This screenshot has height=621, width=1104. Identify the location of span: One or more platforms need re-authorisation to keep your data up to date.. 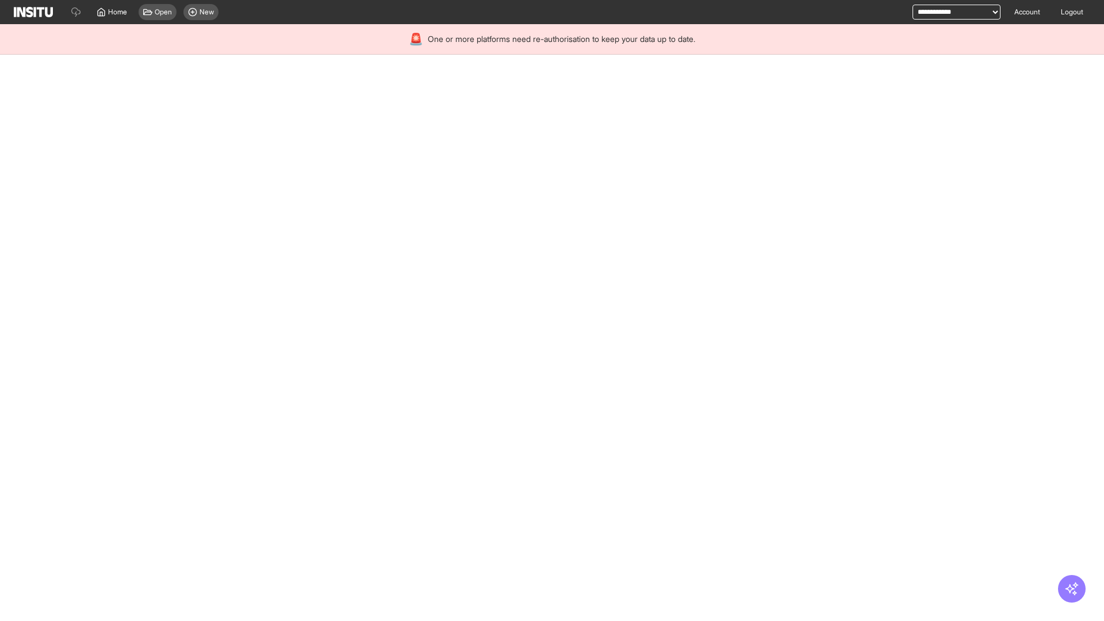
(561, 39).